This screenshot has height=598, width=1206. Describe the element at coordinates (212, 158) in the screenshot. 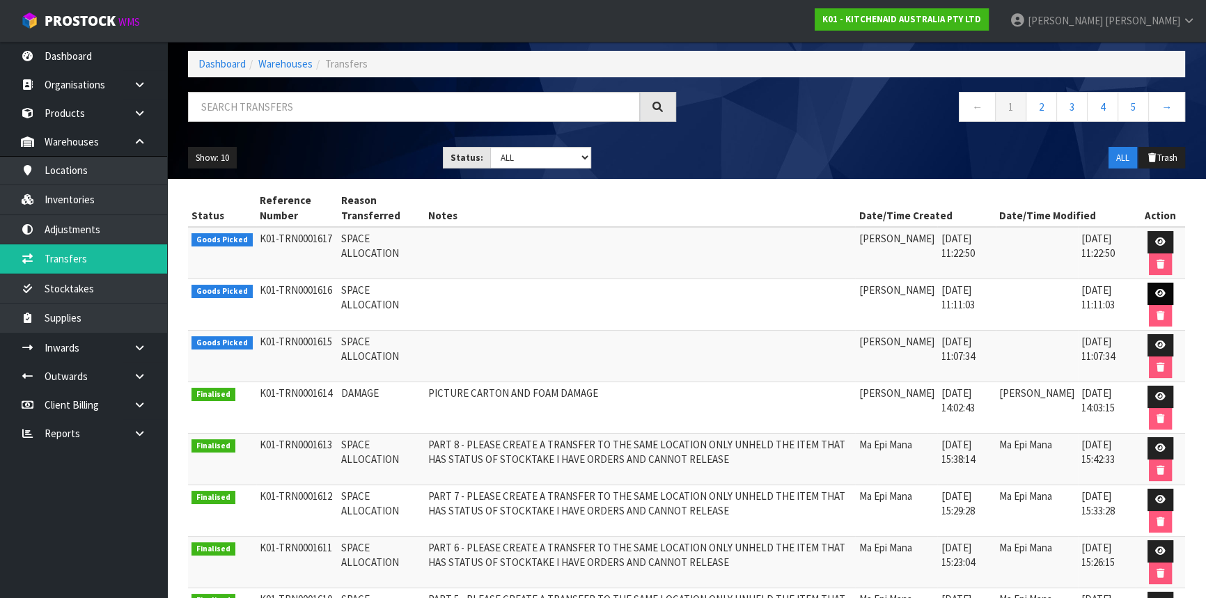

I see `button: Show: 10` at that location.